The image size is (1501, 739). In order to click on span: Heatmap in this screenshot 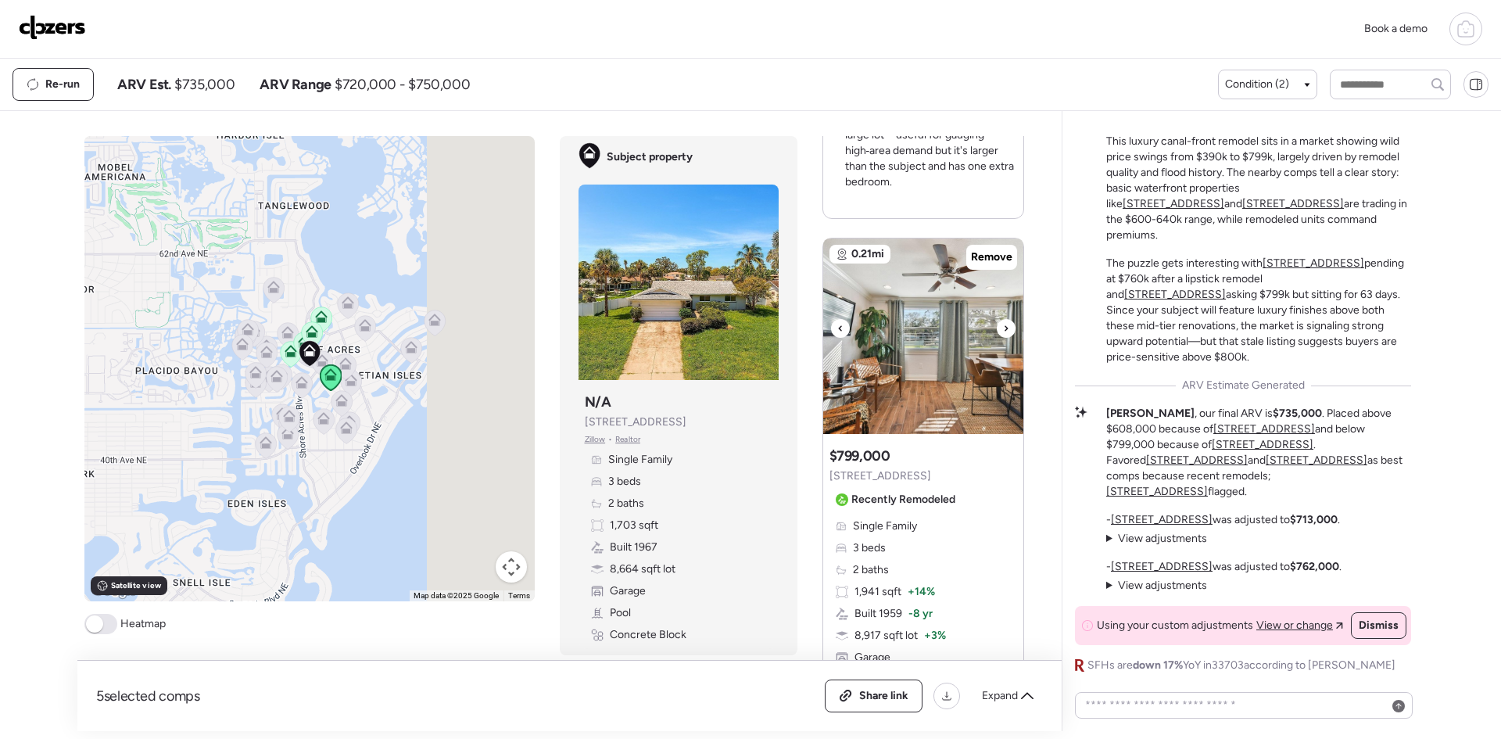, I will do `click(143, 624)`.